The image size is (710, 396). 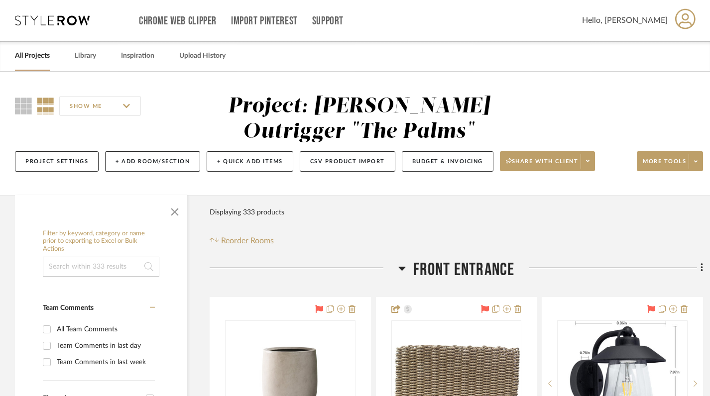 What do you see at coordinates (664, 165) in the screenshot?
I see `span: More tools` at bounding box center [664, 165].